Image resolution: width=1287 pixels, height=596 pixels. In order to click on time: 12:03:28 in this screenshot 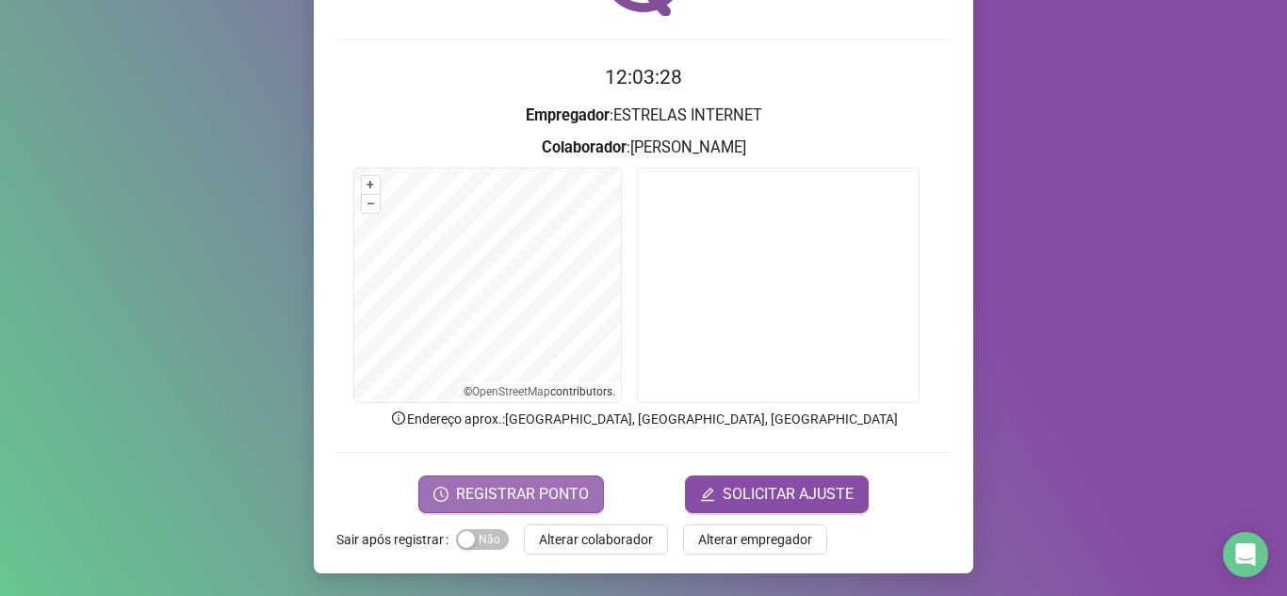, I will do `click(644, 77)`.